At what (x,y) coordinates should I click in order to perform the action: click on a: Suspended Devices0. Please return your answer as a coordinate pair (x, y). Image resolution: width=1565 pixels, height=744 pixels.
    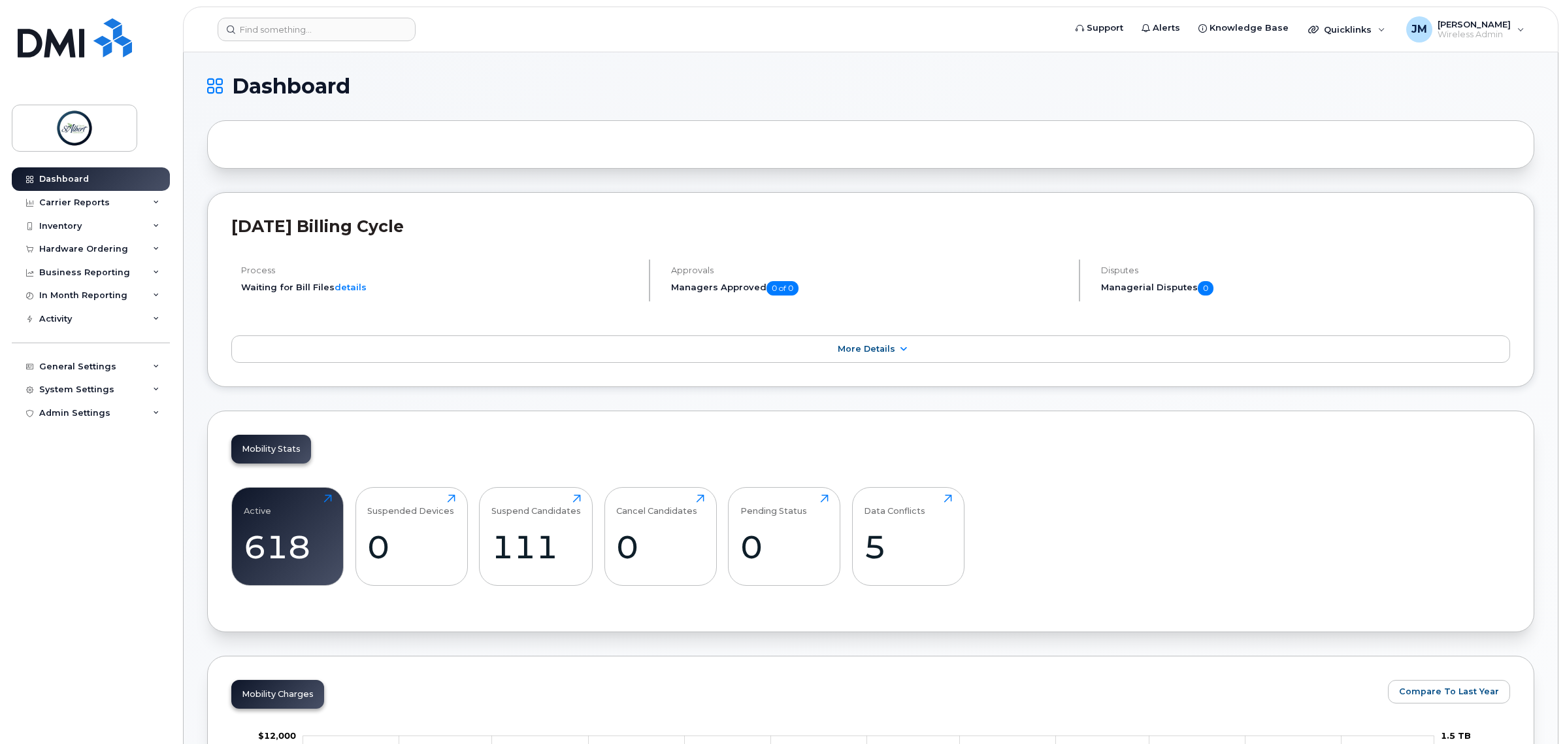
    Looking at the image, I should click on (411, 536).